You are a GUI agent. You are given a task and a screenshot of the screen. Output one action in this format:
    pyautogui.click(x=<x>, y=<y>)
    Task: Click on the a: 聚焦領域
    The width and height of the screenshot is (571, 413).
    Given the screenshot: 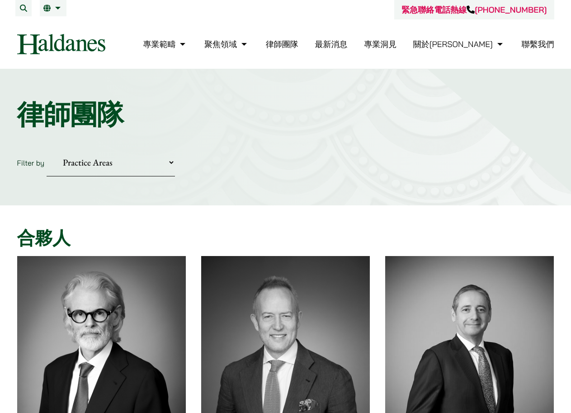 What is the action you would take?
    pyautogui.click(x=226, y=44)
    